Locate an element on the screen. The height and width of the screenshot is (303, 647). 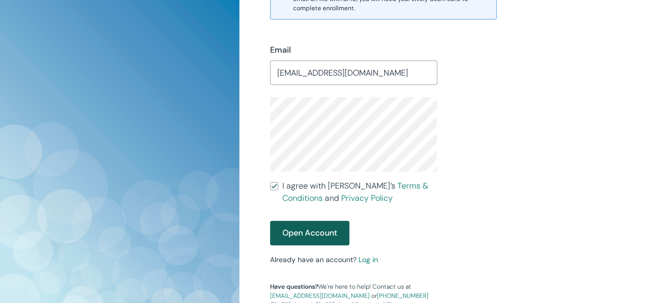
button: Open Account is located at coordinates (309, 233).